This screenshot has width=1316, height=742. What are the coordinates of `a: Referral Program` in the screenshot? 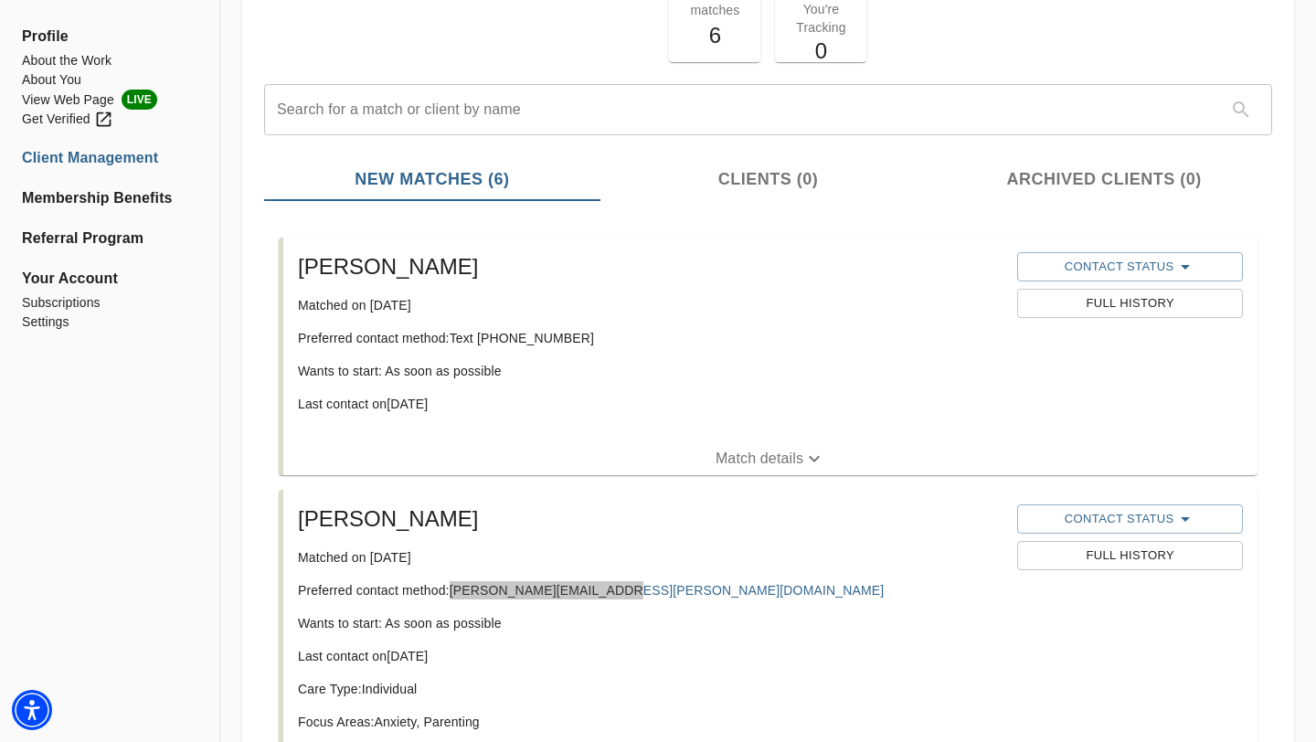 It's located at (110, 238).